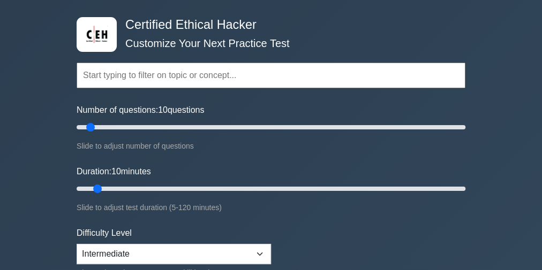 This screenshot has width=542, height=270. Describe the element at coordinates (271, 75) in the screenshot. I see `input: Start typing to filter on topic or concept...` at that location.